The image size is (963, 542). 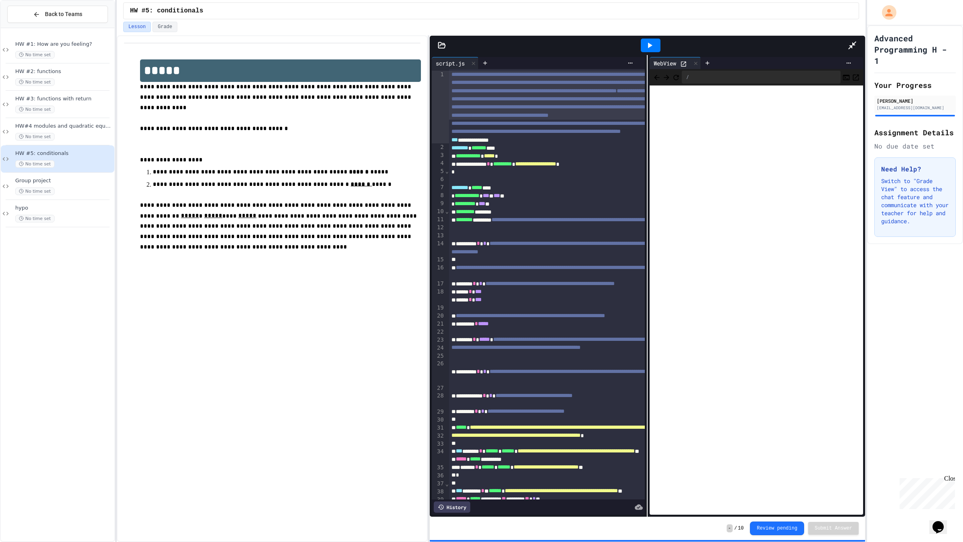 I want to click on div: 8, so click(x=438, y=195).